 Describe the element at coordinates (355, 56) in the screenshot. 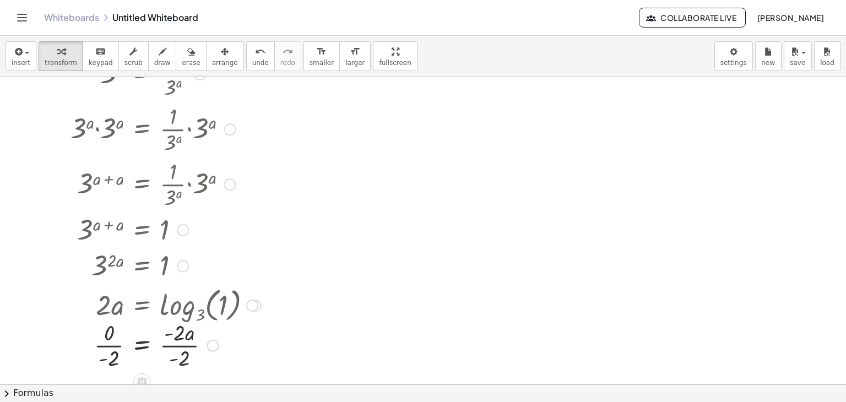

I see `button: format_sizelarger` at that location.